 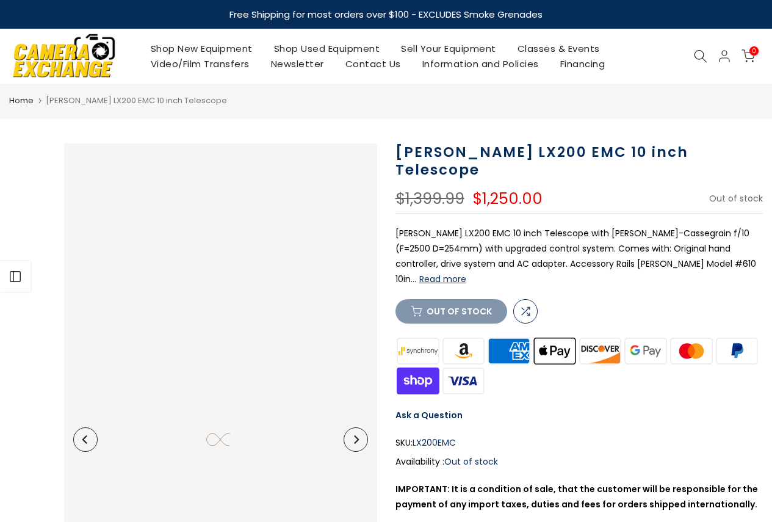 What do you see at coordinates (430, 198) in the screenshot?
I see `del: $1,399.99` at bounding box center [430, 198].